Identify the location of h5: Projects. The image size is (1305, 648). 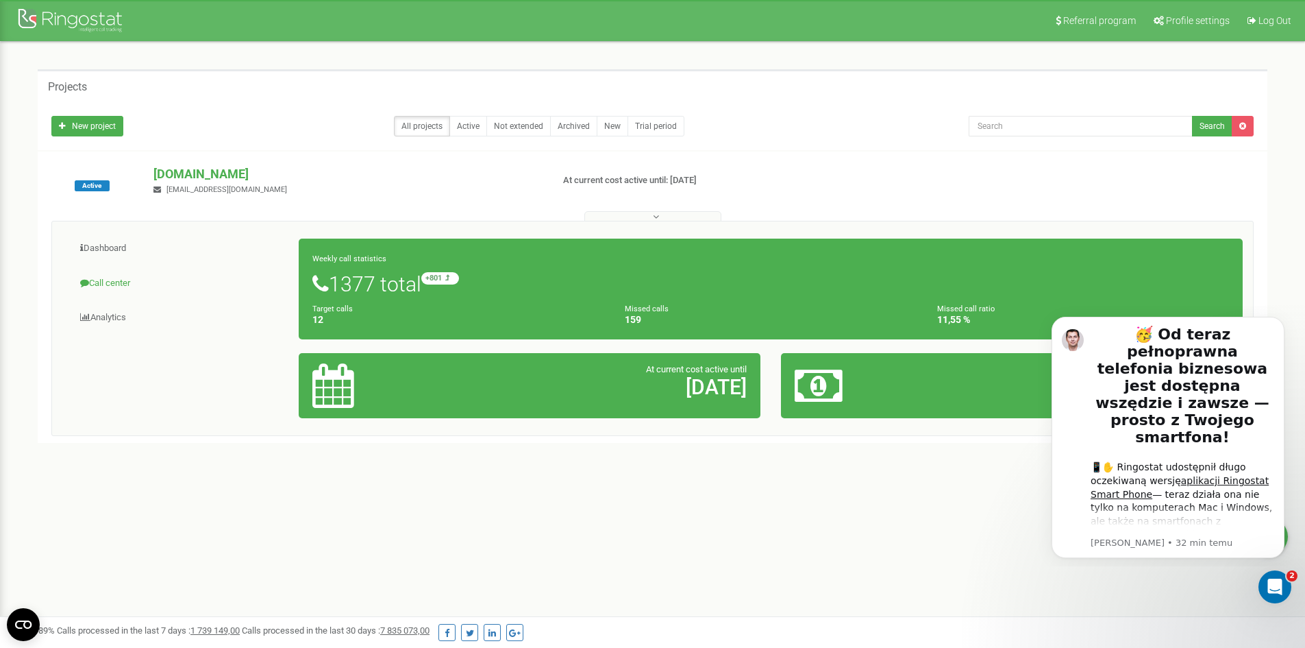
(67, 87).